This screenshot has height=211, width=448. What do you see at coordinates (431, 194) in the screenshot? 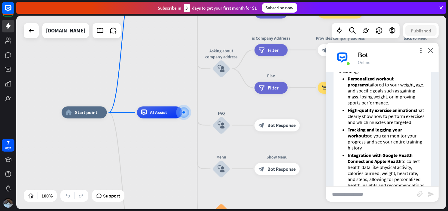
I see `i: send` at bounding box center [431, 194].